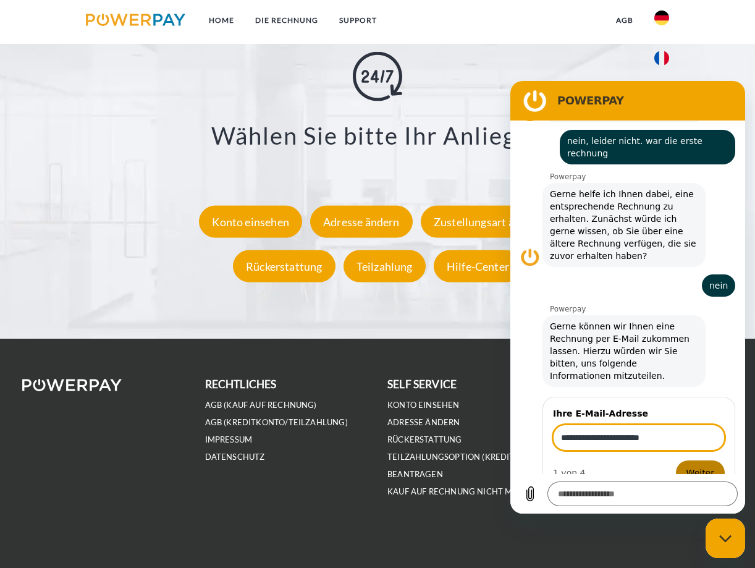 The image size is (755, 568). Describe the element at coordinates (385, 266) in the screenshot. I see `div: Teilzahlung` at that location.